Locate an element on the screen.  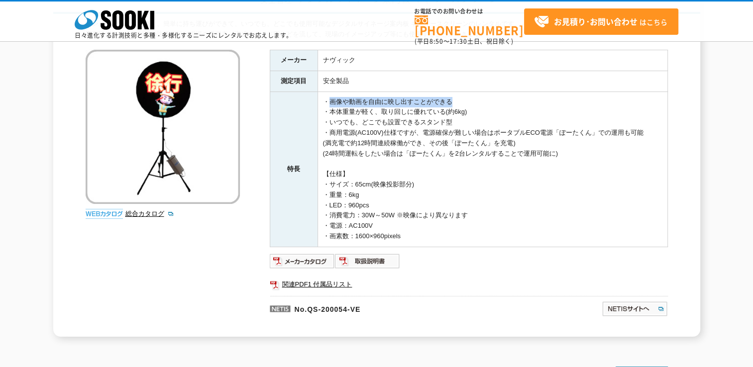
th: メーカー is located at coordinates (294, 60).